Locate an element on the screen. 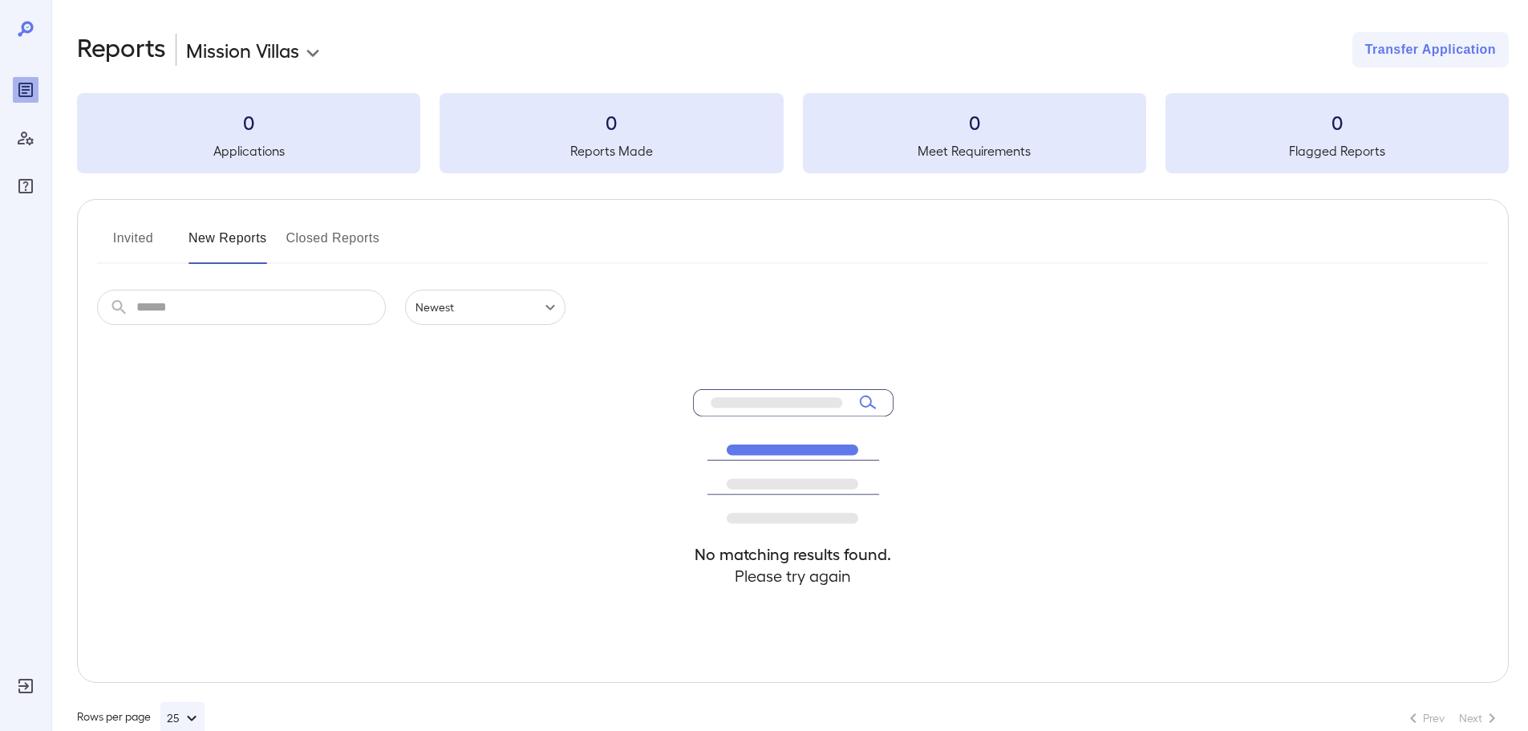 The width and height of the screenshot is (1528, 731). h5: Flagged Reports is located at coordinates (1337, 151).